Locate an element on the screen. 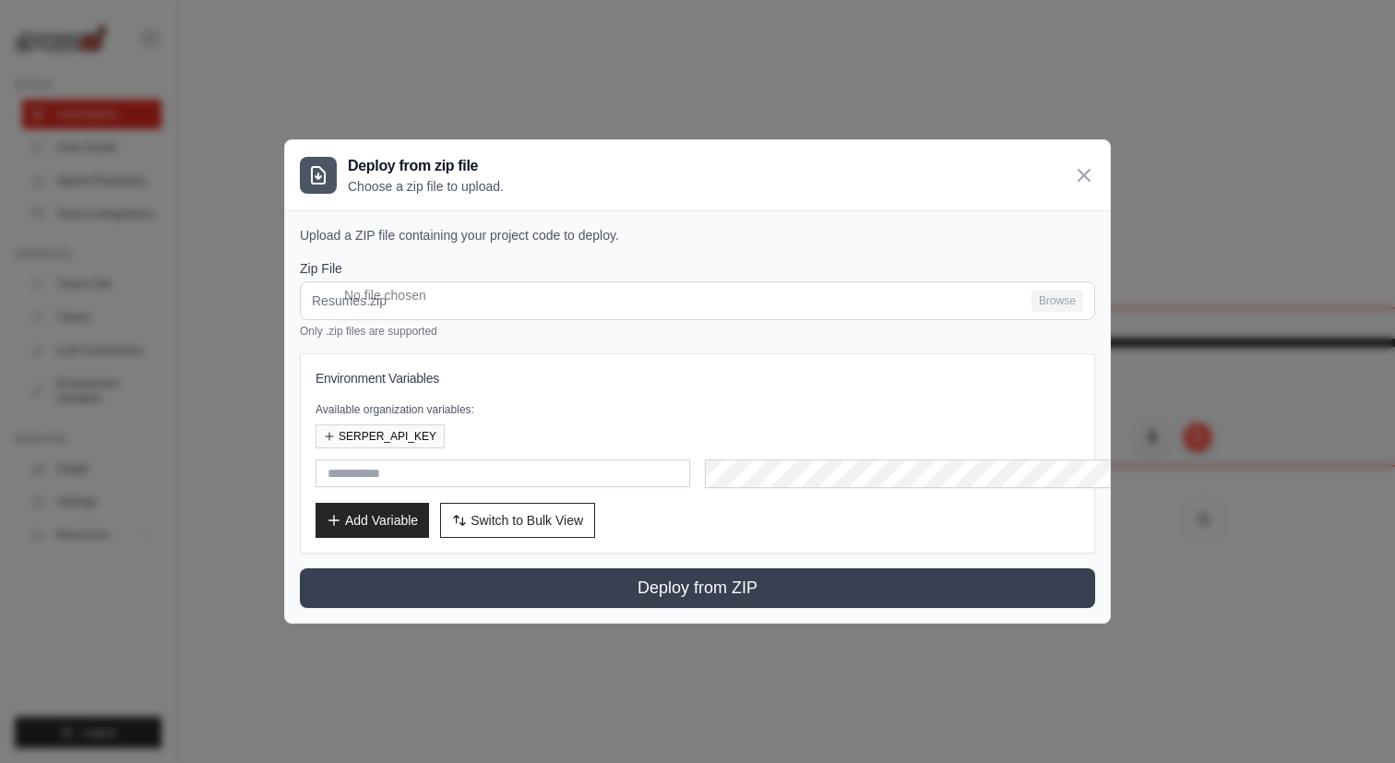  p: Upload a ZIP file containing your project code to deploy. is located at coordinates (697, 235).